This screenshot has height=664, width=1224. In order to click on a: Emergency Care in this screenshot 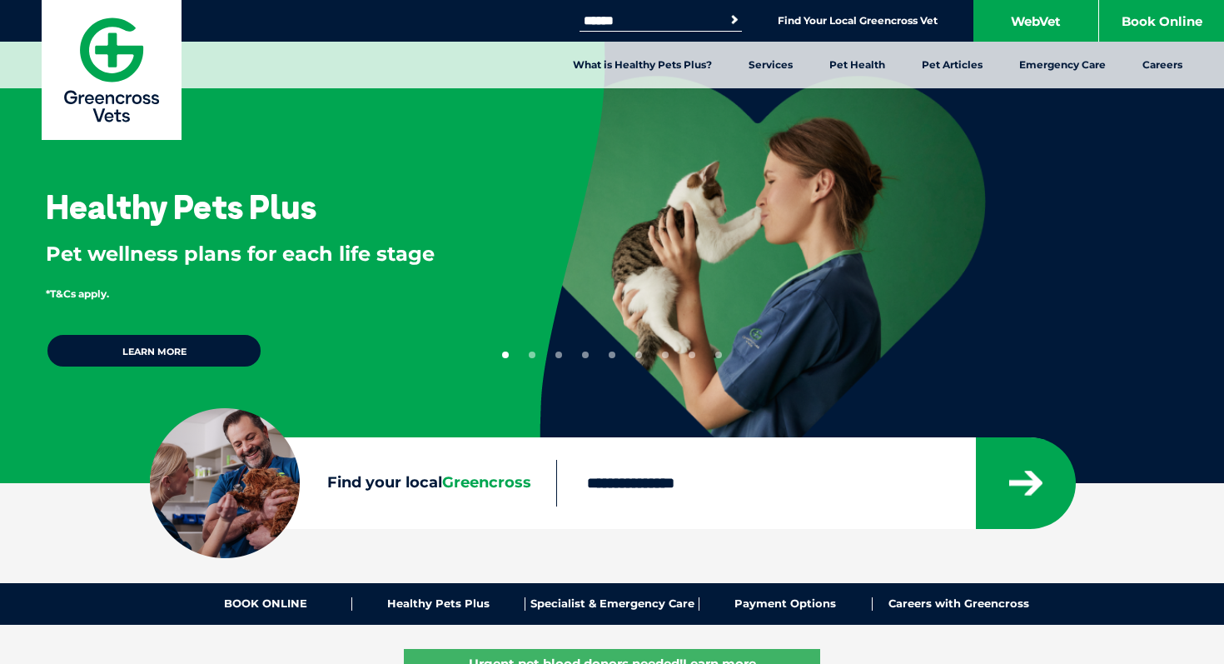, I will do `click(1062, 65)`.